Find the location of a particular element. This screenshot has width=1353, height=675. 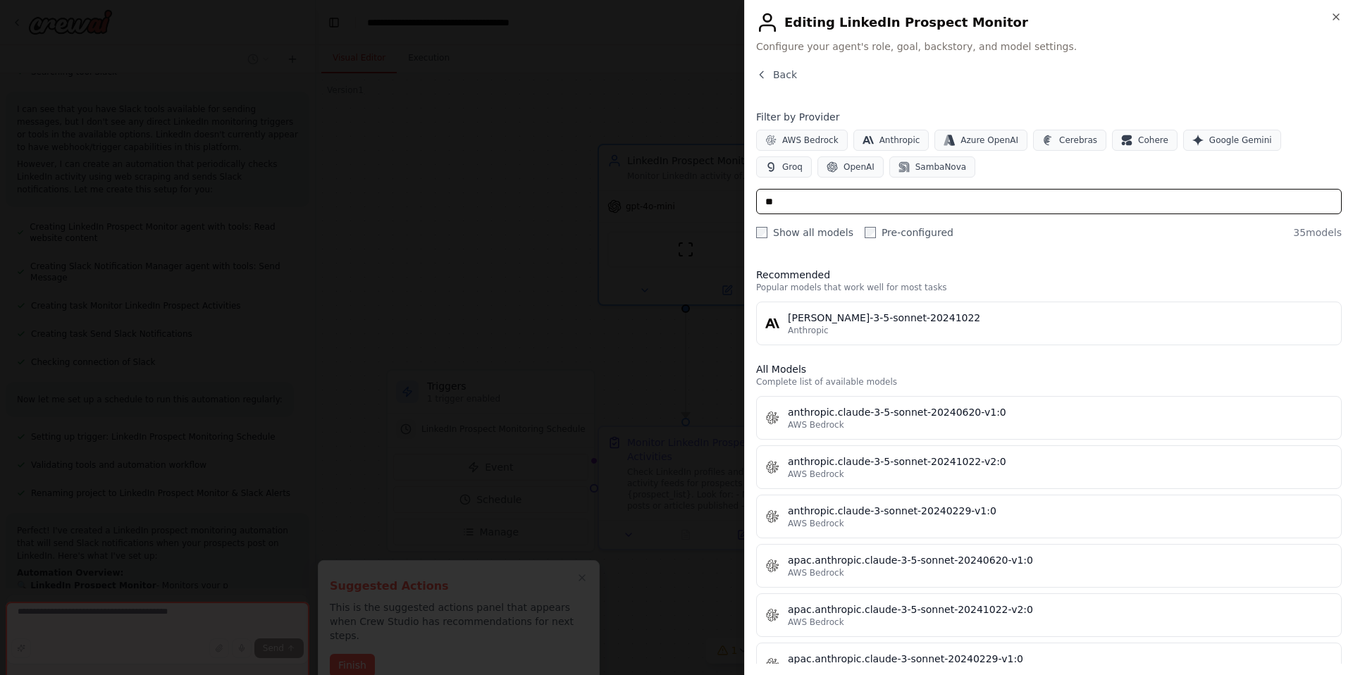

input: Pre-configured is located at coordinates (870, 233).